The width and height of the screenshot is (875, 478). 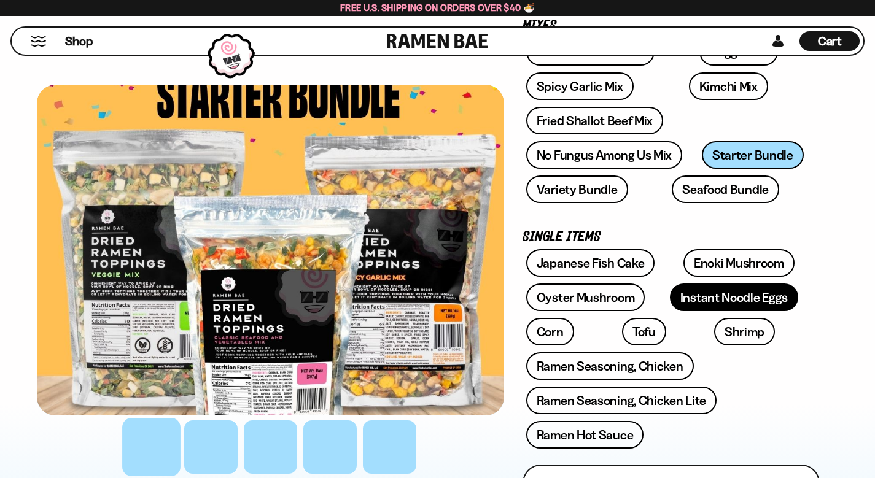 What do you see at coordinates (437, 7) in the screenshot?
I see `span: Free U.S. Shipping on Orders over $40 🍜` at bounding box center [437, 7].